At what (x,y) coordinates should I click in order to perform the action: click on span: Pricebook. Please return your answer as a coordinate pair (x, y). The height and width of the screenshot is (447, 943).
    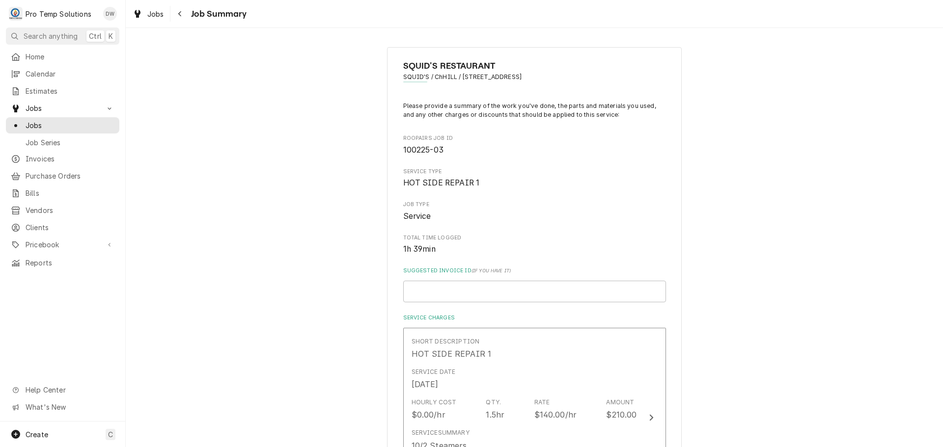
    Looking at the image, I should click on (62, 245).